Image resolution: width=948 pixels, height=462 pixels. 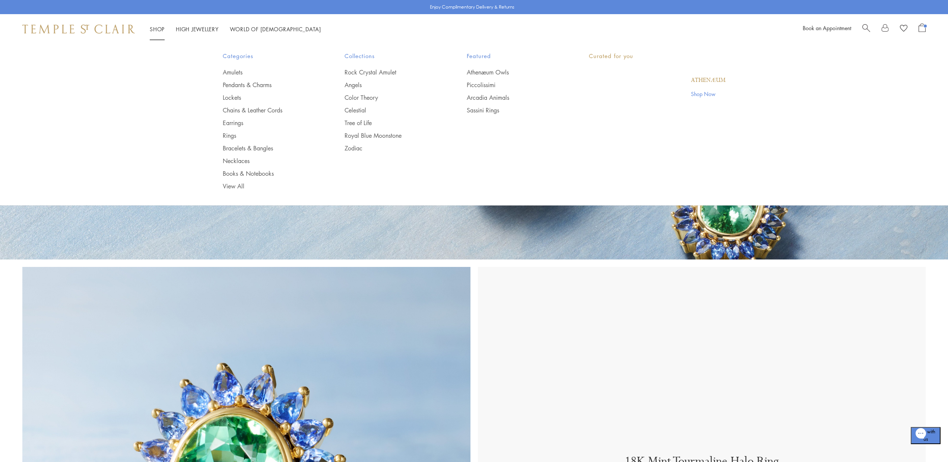 What do you see at coordinates (391, 110) in the screenshot?
I see `a: Celestial` at bounding box center [391, 110].